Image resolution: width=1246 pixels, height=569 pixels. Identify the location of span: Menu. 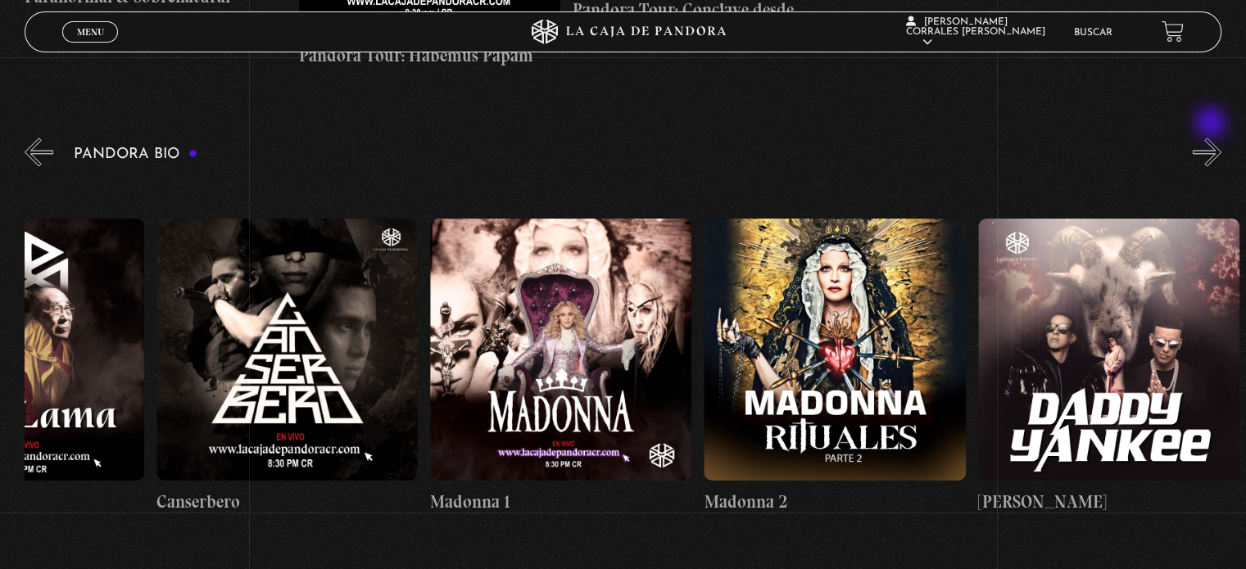
(90, 32).